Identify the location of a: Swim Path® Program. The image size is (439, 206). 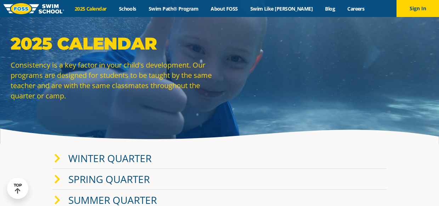
(173, 9).